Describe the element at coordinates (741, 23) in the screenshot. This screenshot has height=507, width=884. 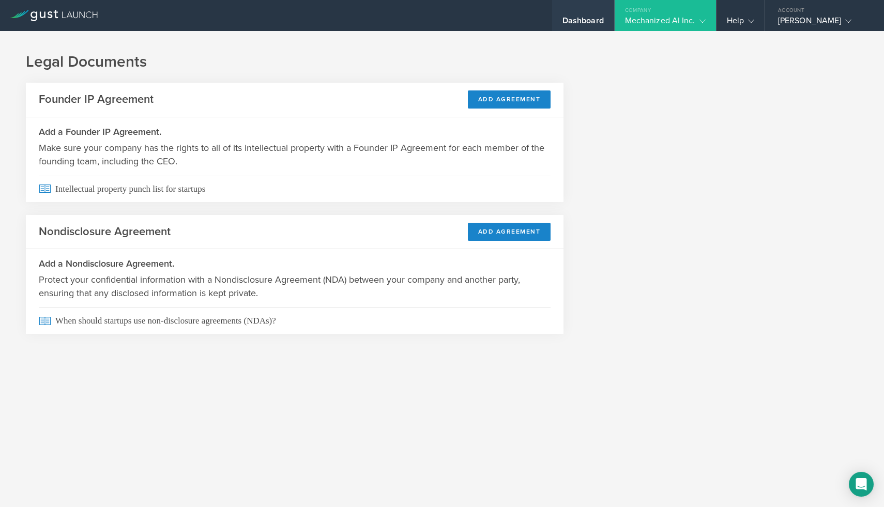
I see `div: Help` at that location.